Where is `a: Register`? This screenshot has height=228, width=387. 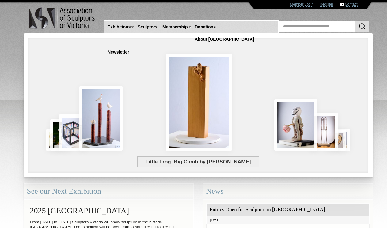 a: Register is located at coordinates (327, 4).